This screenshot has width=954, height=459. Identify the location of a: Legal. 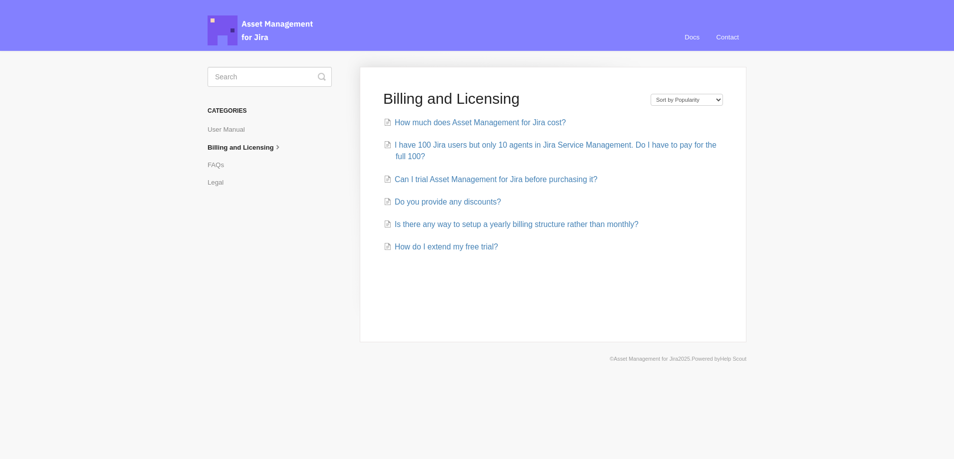
(219, 183).